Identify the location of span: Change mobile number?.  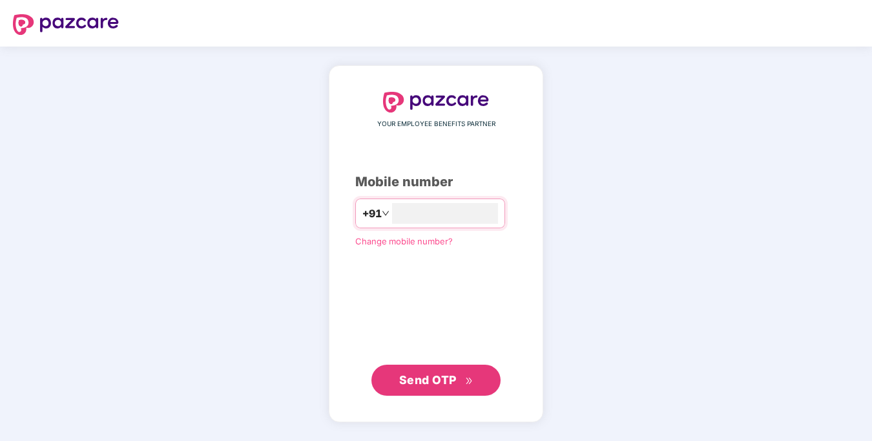
(404, 241).